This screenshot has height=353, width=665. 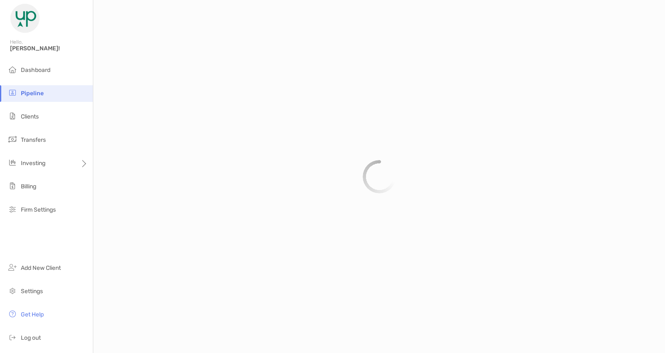 I want to click on img: clients icon, so click(x=12, y=116).